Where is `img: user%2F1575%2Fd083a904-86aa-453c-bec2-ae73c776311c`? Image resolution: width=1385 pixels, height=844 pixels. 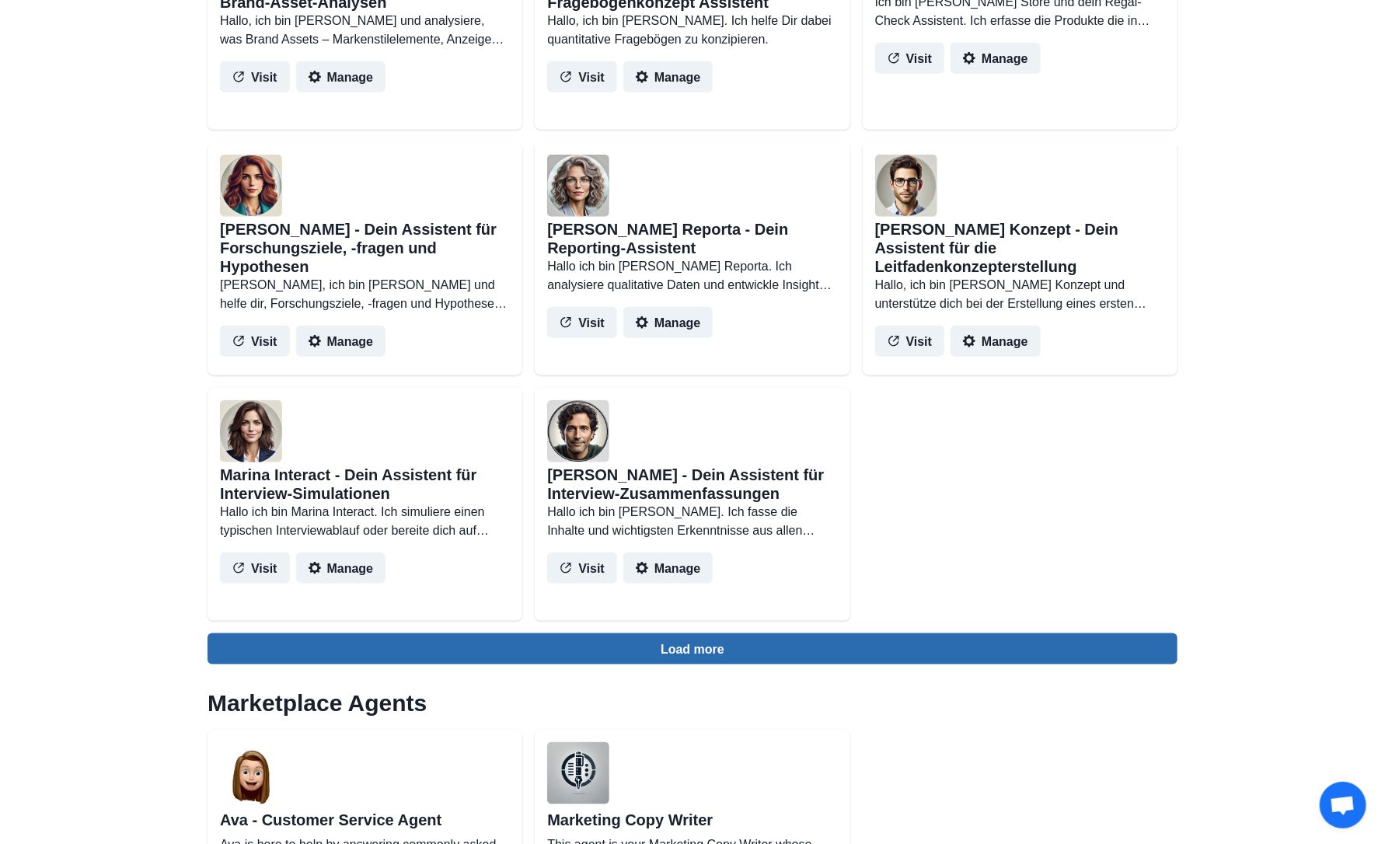 img: user%2F1575%2Fd083a904-86aa-453c-bec2-ae73c776311c is located at coordinates (251, 186).